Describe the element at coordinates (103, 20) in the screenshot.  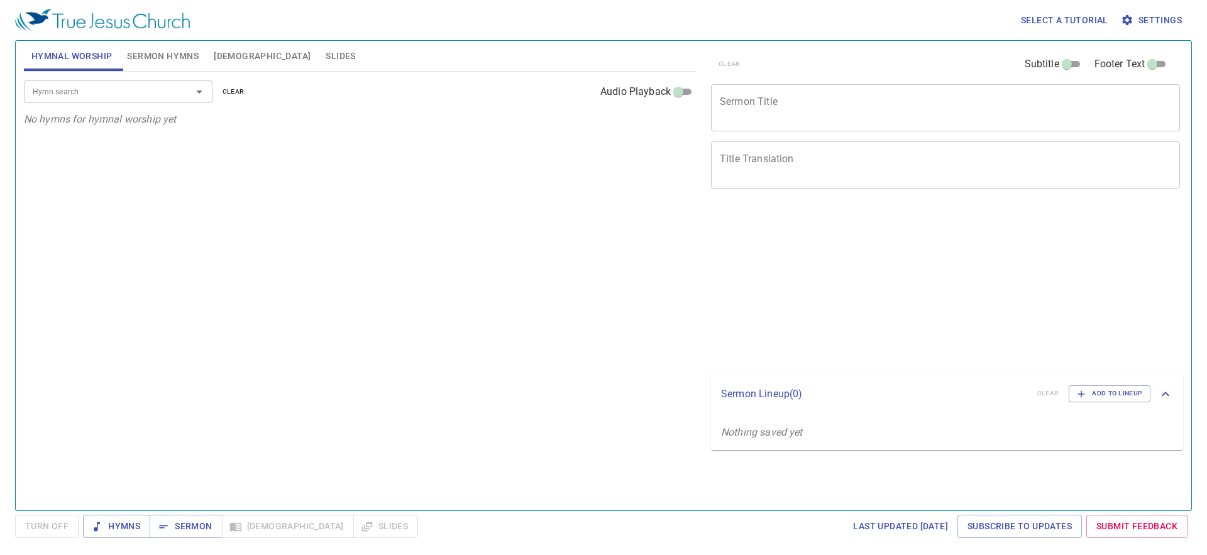
I see `img: True Jesus Church` at that location.